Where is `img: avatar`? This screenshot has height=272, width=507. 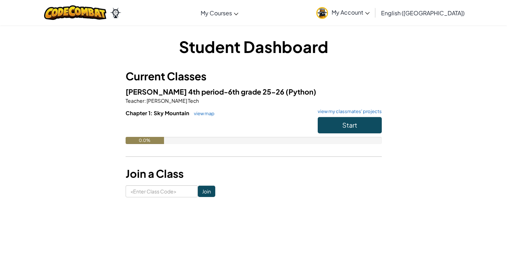 img: avatar is located at coordinates (322, 13).